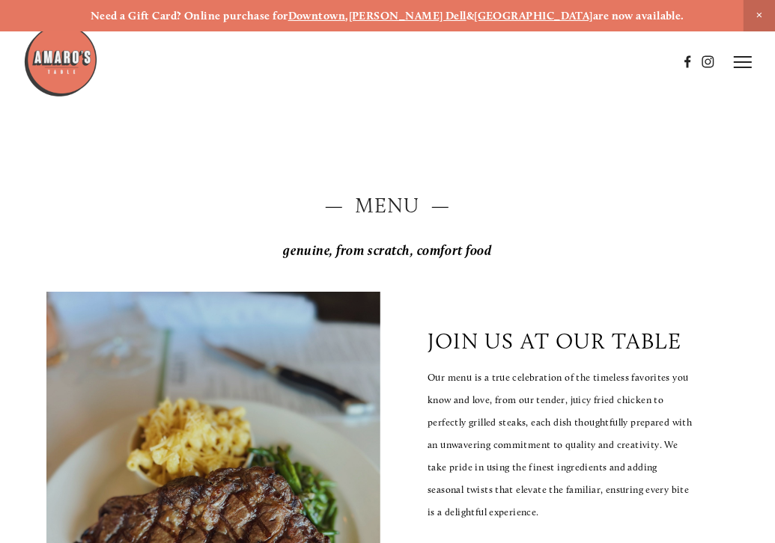 The height and width of the screenshot is (543, 775). Describe the element at coordinates (555, 341) in the screenshot. I see `p: join us at our table` at that location.